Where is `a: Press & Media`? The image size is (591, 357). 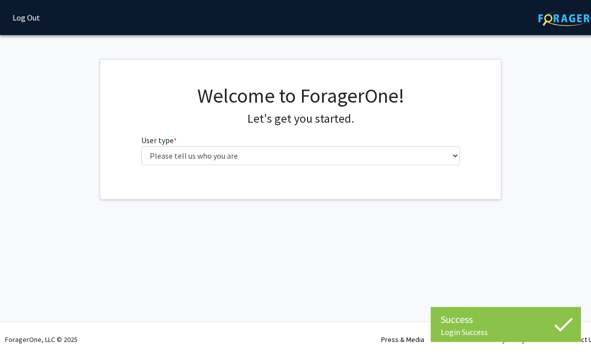 a: Press & Media is located at coordinates (403, 340).